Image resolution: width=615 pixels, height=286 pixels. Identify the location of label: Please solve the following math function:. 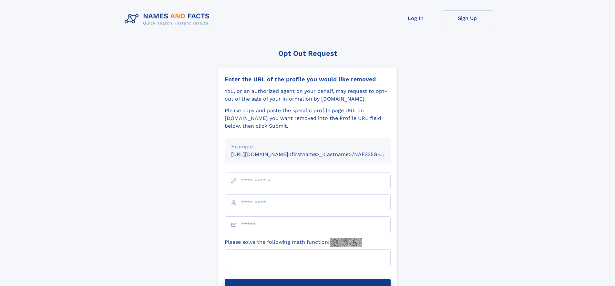
(293, 243).